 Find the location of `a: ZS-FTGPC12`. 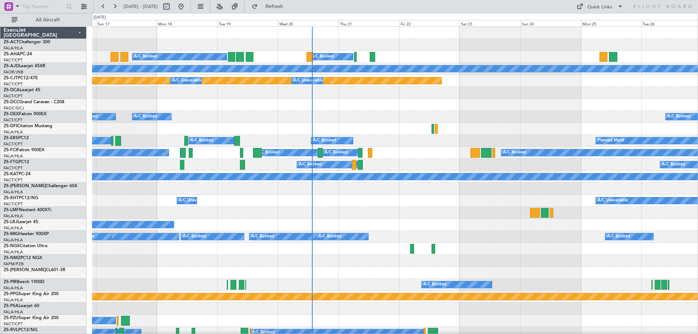

a: ZS-FTGPC12 is located at coordinates (16, 162).